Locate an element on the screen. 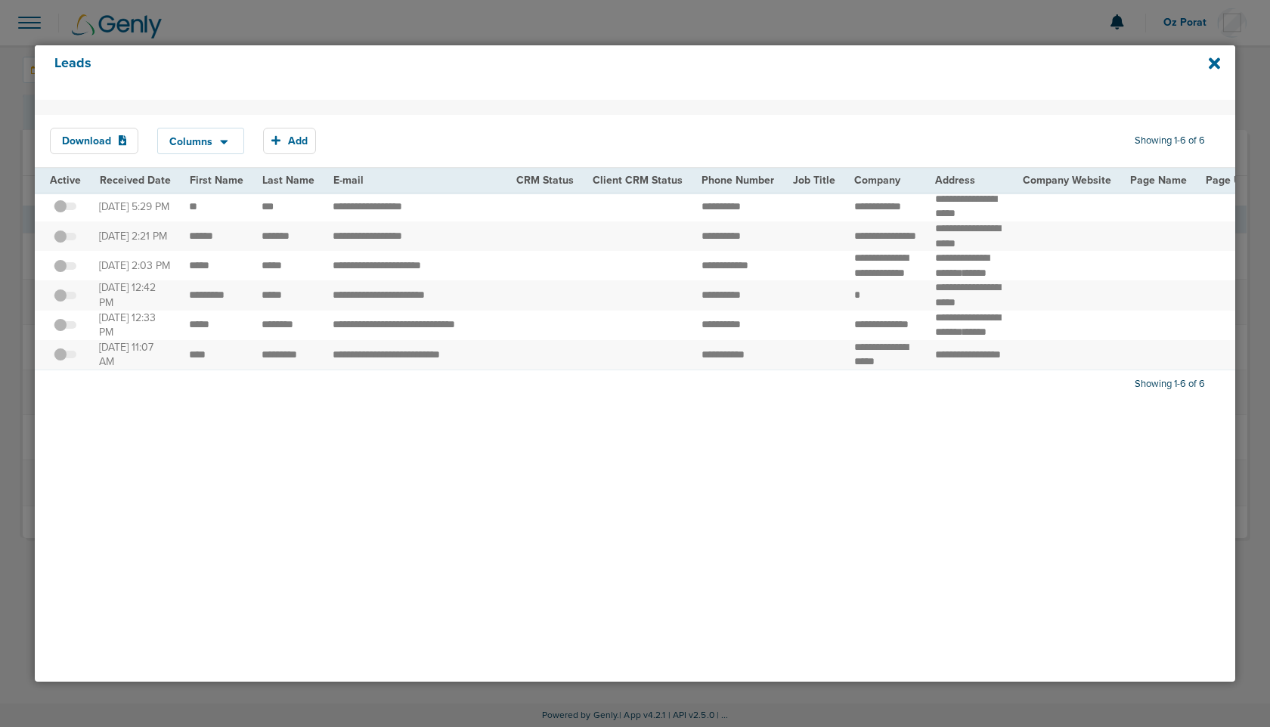 This screenshot has width=1270, height=727. h4: Leads is located at coordinates (579, 73).